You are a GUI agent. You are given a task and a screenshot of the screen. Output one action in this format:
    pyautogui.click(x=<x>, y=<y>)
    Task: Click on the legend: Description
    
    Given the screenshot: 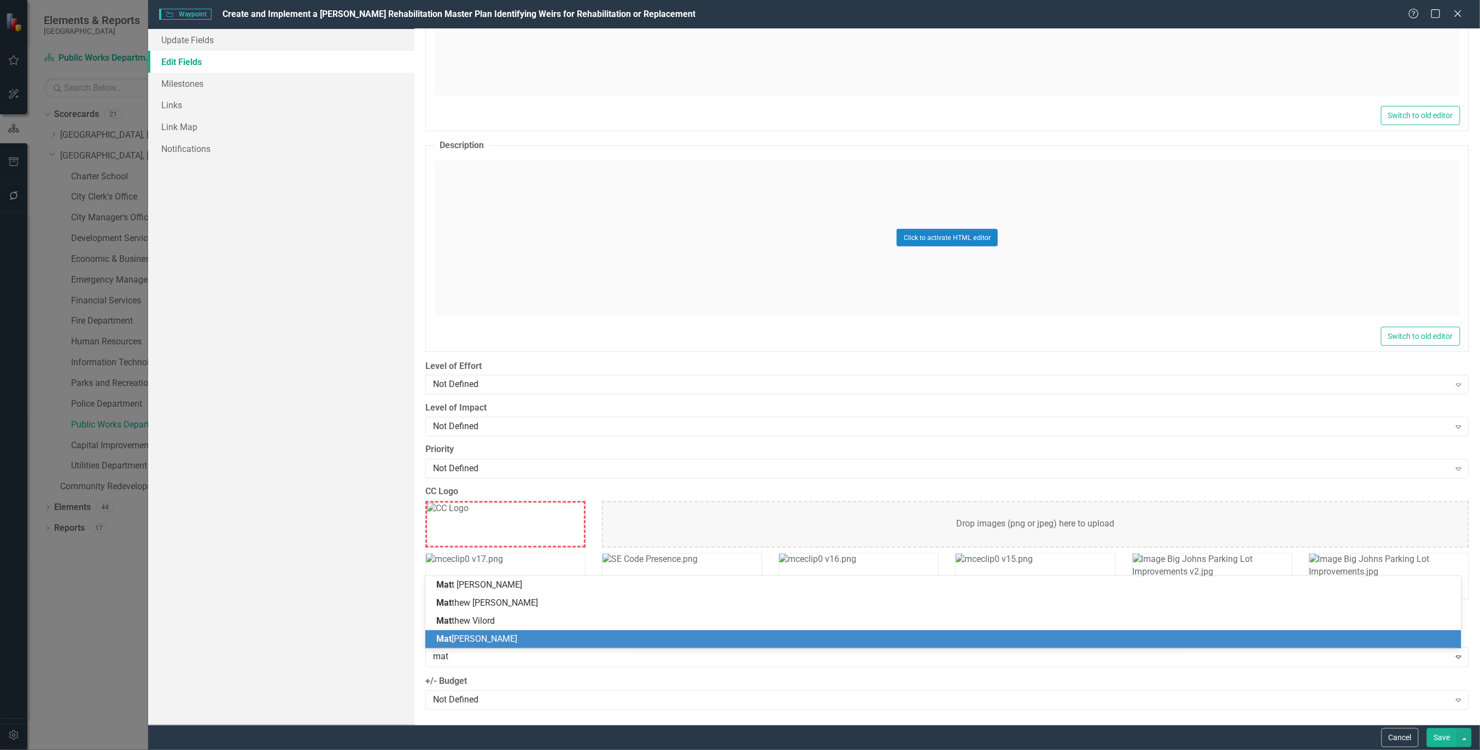 What is the action you would take?
    pyautogui.click(x=461, y=145)
    